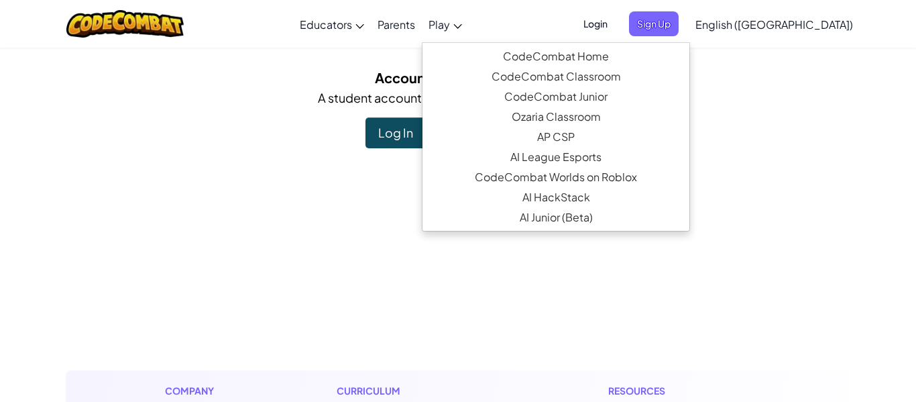 The image size is (916, 402). Describe the element at coordinates (326, 24) in the screenshot. I see `span: Educators` at that location.